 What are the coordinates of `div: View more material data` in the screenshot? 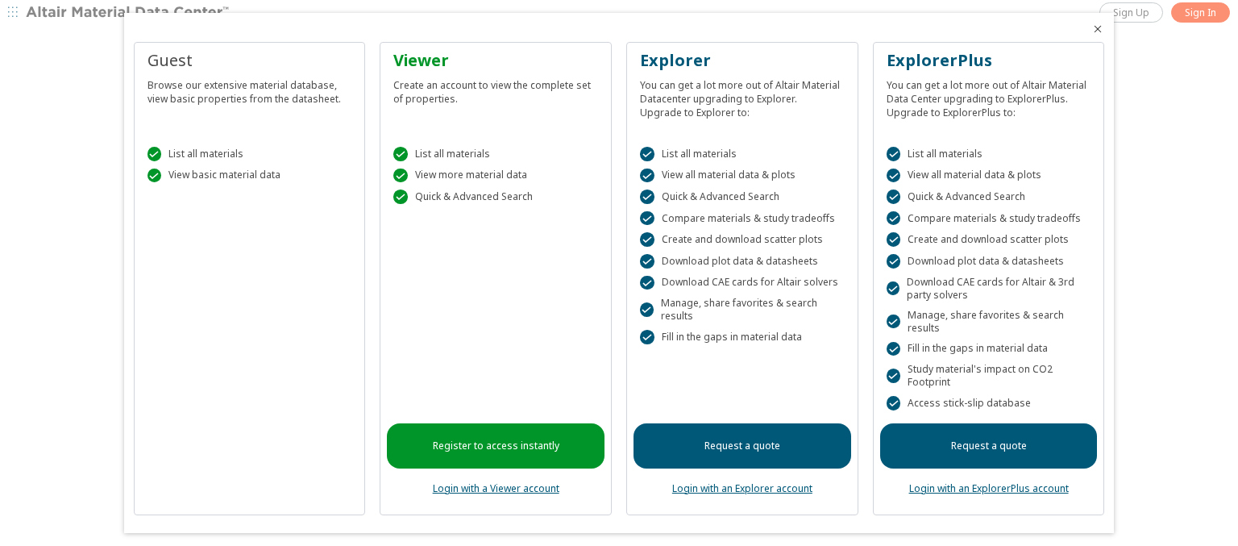 It's located at (496, 176).